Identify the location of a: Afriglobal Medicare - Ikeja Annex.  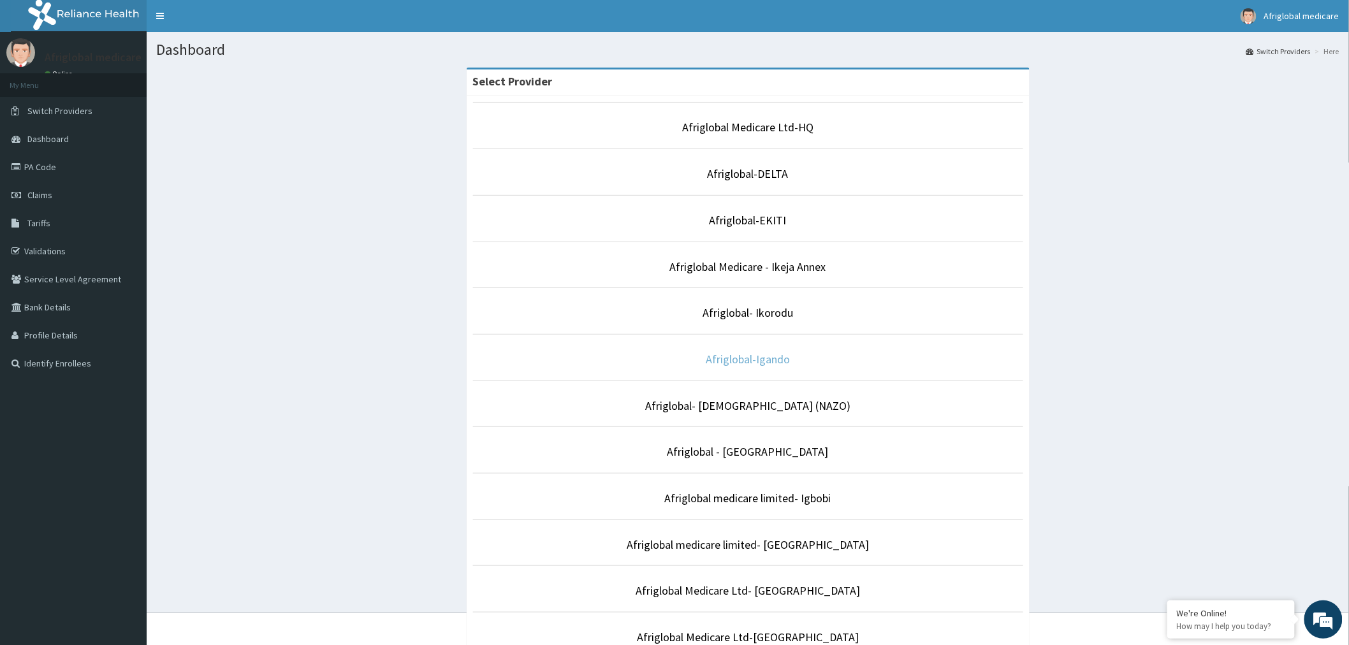
(748, 267).